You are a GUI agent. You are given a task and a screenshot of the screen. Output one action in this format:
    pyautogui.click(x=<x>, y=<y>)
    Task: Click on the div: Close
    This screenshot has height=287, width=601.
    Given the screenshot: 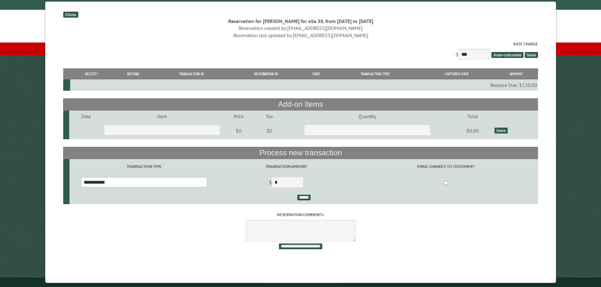 What is the action you would take?
    pyautogui.click(x=70, y=15)
    